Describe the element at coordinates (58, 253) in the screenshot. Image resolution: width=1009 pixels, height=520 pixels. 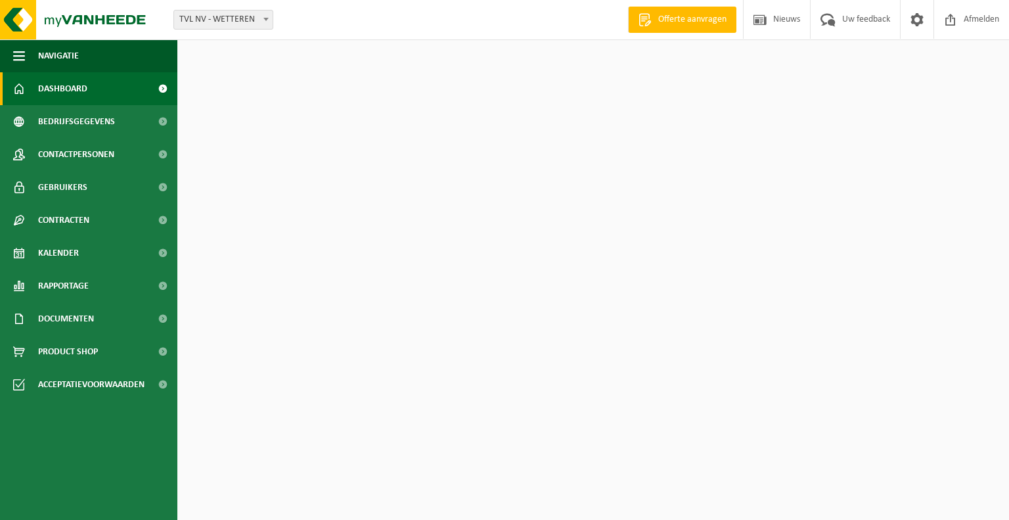
I see `span: Kalender` at that location.